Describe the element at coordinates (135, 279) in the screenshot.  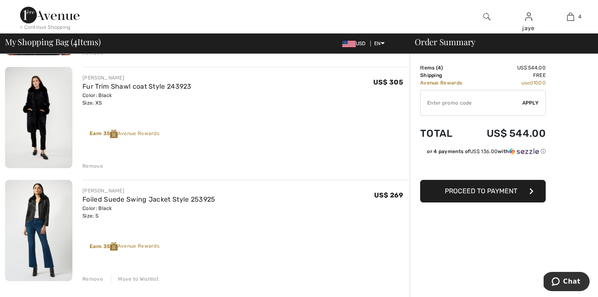
I see `div: Move to Wishlist` at that location.